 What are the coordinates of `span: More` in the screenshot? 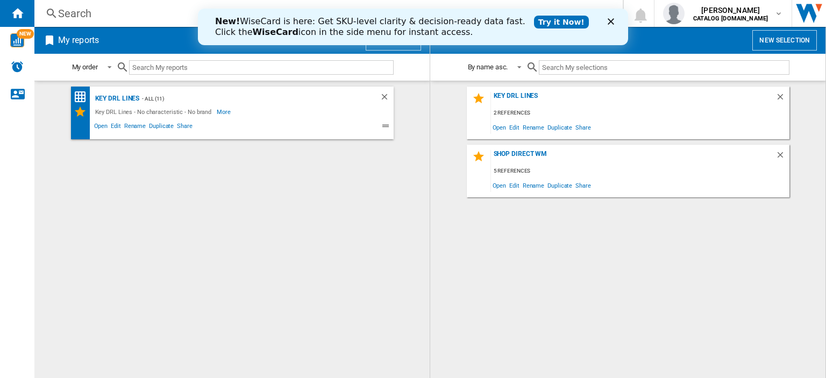 It's located at (224, 112).